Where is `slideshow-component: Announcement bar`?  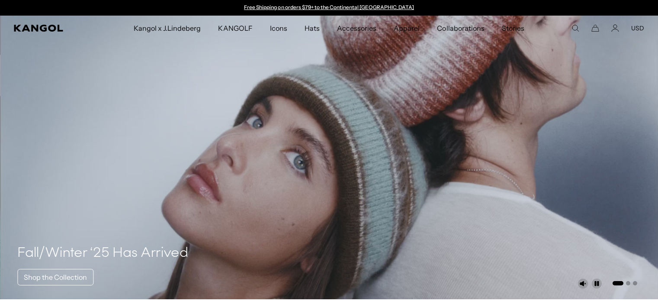
slideshow-component: Announcement bar is located at coordinates (329, 8).